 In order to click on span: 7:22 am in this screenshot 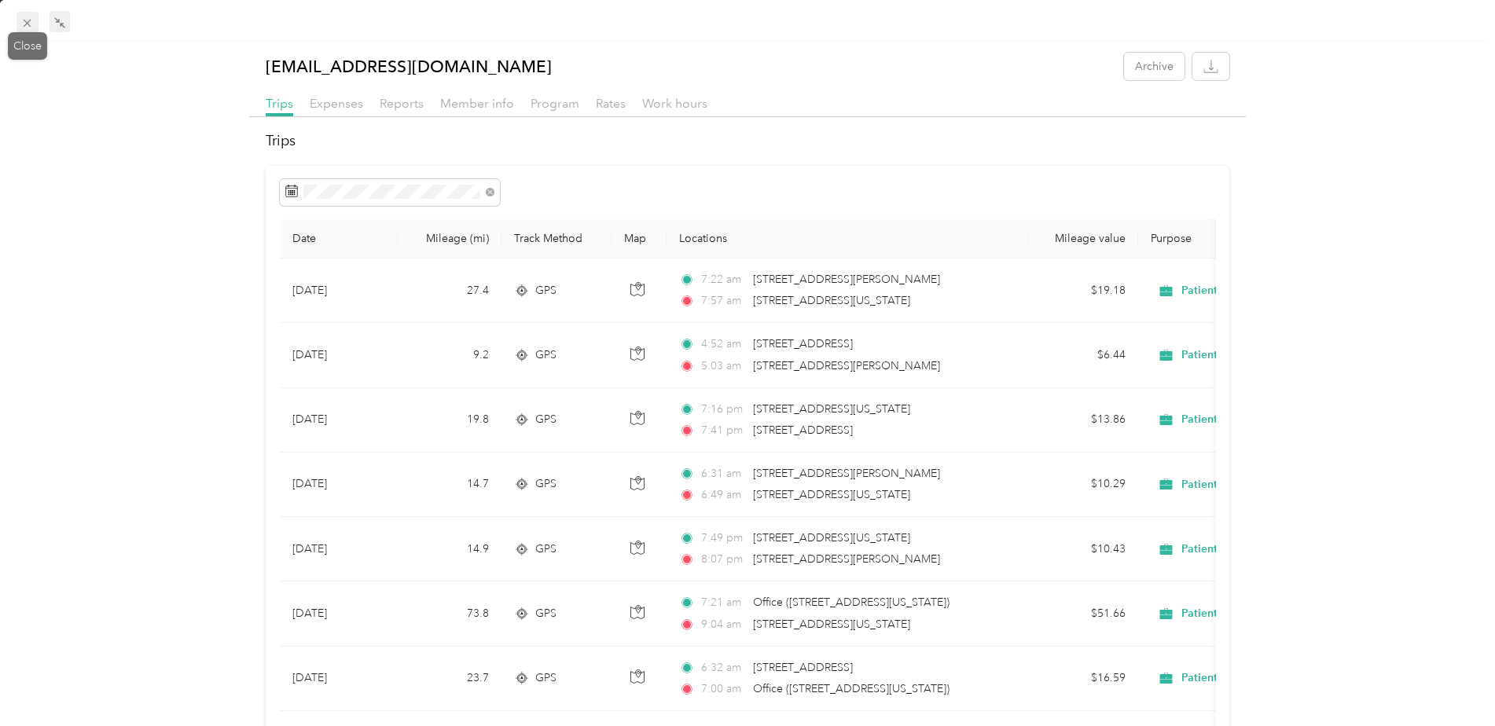, I will do `click(723, 280)`.